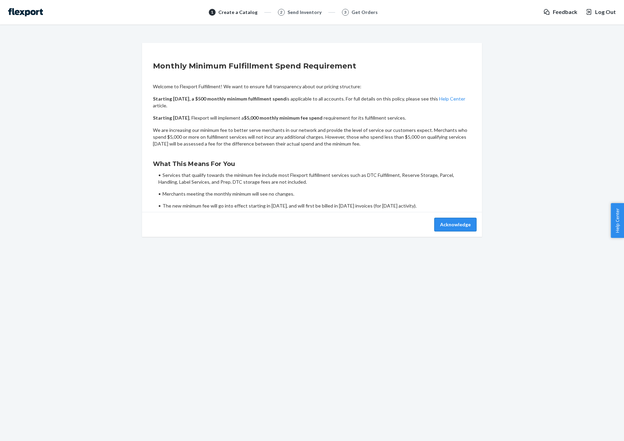 This screenshot has width=624, height=441. I want to click on img: Flexport logo, so click(26, 12).